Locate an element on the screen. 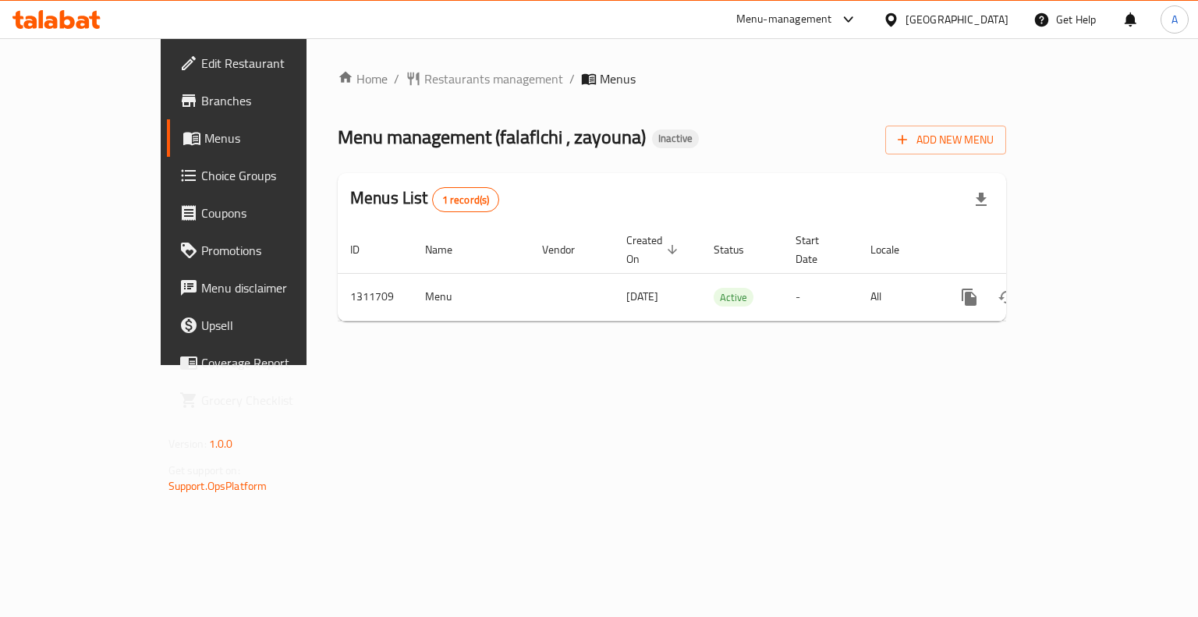 This screenshot has width=1198, height=617. span: 1.0.0 is located at coordinates (221, 444).